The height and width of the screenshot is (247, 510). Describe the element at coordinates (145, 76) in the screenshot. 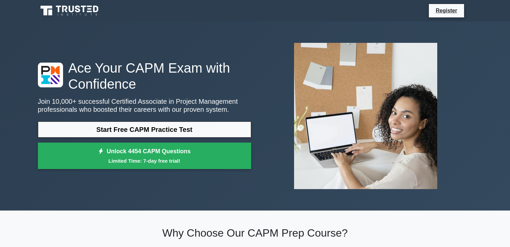

I see `h1: Ace Your CAPM Exam with Confidence` at that location.